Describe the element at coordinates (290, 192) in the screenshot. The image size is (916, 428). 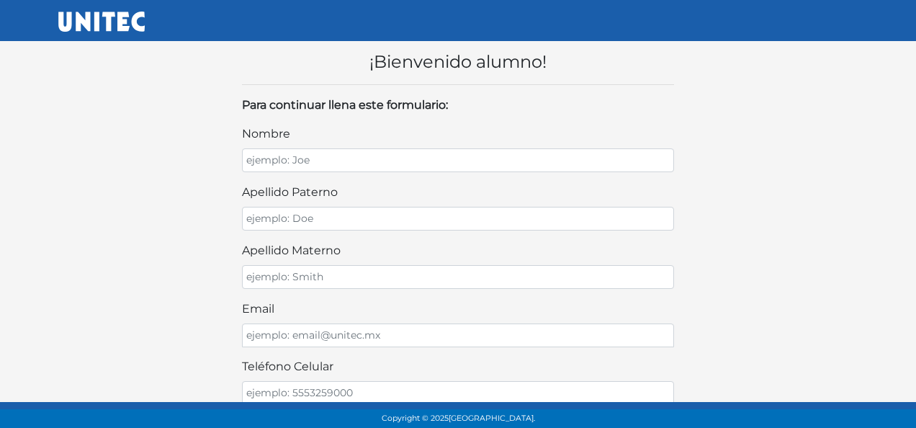
I see `label: apellido paterno` at that location.